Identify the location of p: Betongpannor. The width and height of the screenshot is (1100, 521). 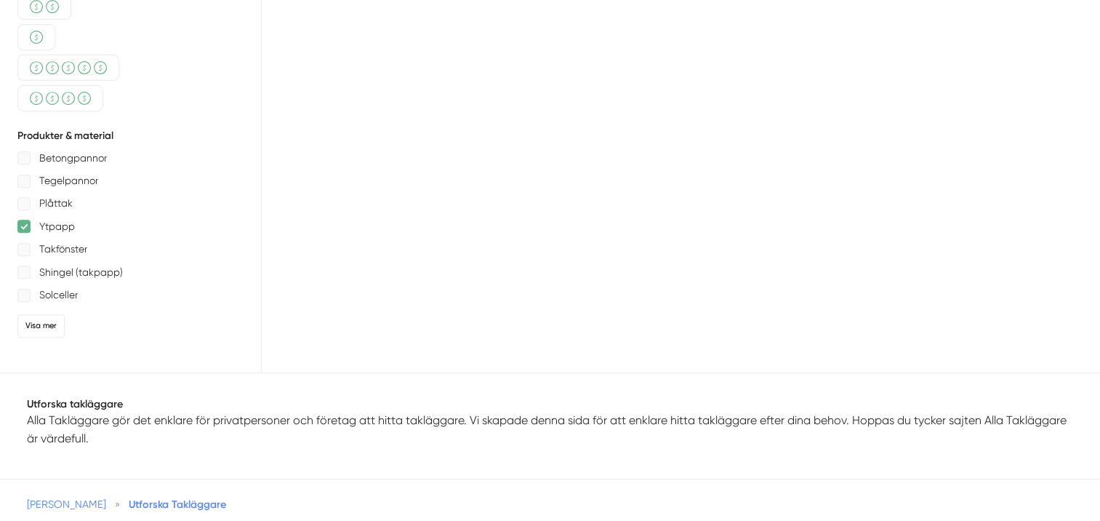
(73, 158).